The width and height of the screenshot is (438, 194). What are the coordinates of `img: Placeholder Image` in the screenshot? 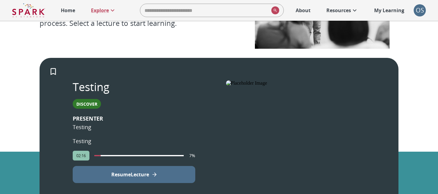 It's located at (303, 83).